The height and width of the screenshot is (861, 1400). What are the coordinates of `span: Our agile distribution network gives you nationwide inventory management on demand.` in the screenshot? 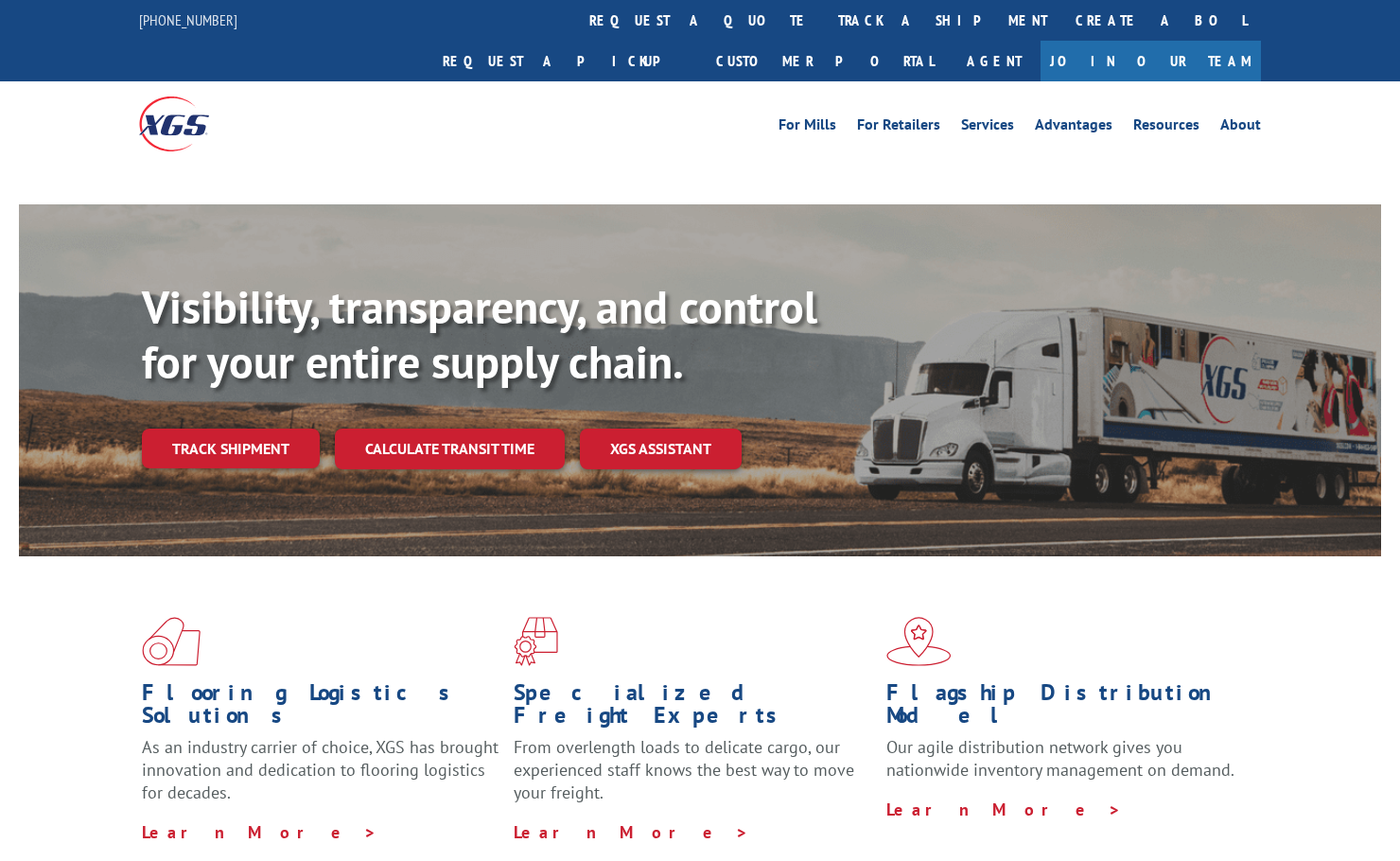 It's located at (1060, 758).